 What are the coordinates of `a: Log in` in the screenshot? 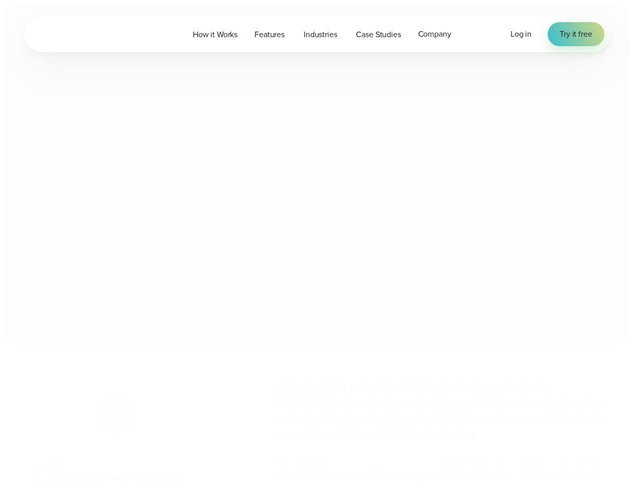 It's located at (521, 34).